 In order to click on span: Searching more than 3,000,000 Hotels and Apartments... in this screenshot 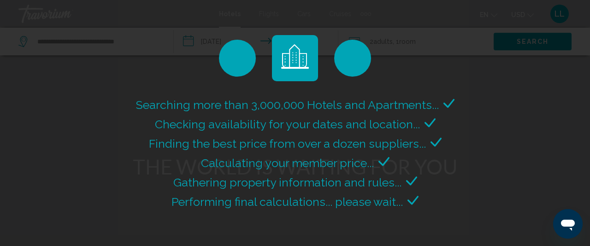, I will do `click(287, 105)`.